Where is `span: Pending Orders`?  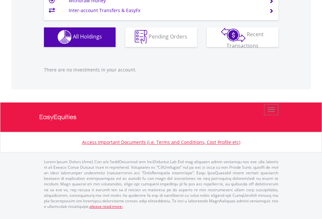
span: Pending Orders is located at coordinates (168, 36).